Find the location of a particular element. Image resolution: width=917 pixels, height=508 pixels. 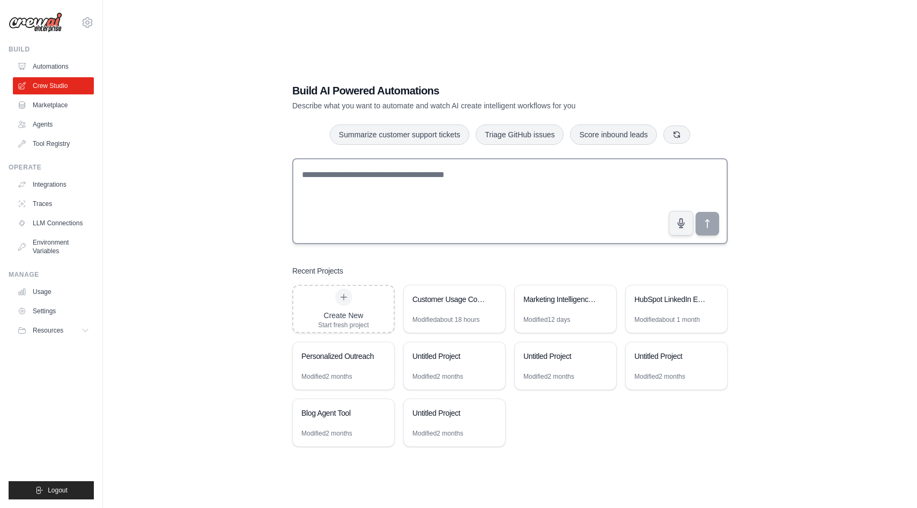

span: Logout is located at coordinates (57, 490).